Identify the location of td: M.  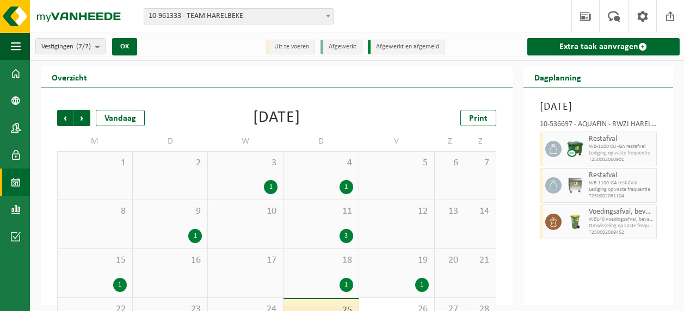
(95, 142).